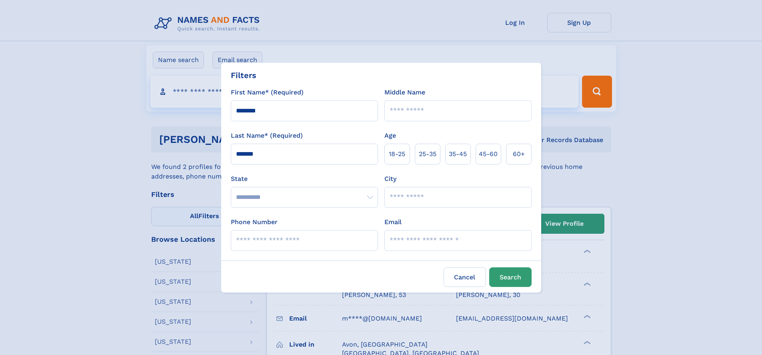 The width and height of the screenshot is (762, 355). What do you see at coordinates (397, 154) in the screenshot?
I see `span: 18‑25` at bounding box center [397, 154].